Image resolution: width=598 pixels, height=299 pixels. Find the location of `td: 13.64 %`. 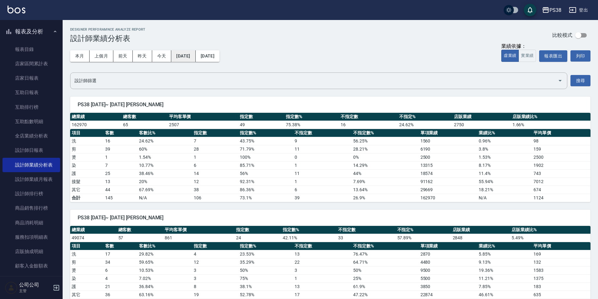

td: 13.64 % is located at coordinates (385, 190).